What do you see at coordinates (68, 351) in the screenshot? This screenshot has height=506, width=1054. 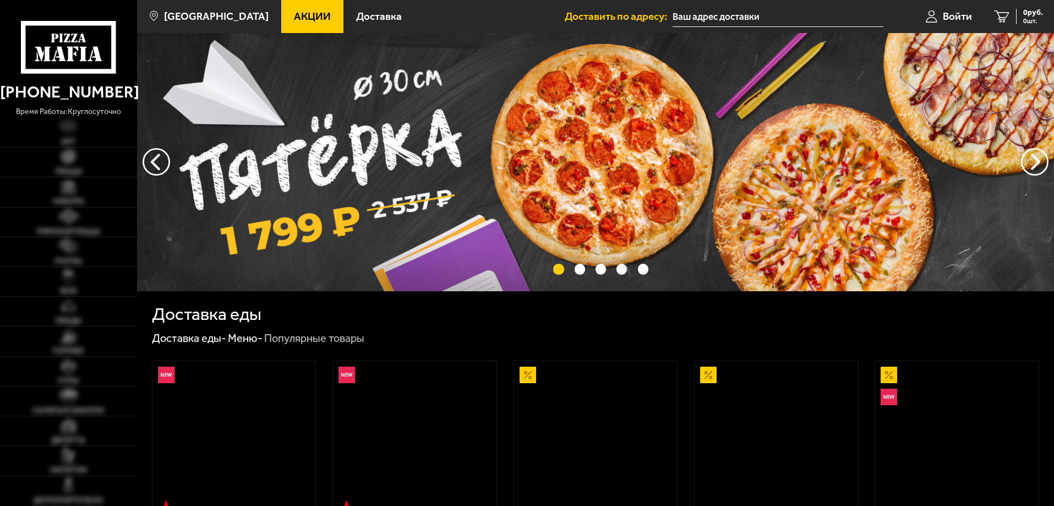 I see `span: Горячее` at bounding box center [68, 351].